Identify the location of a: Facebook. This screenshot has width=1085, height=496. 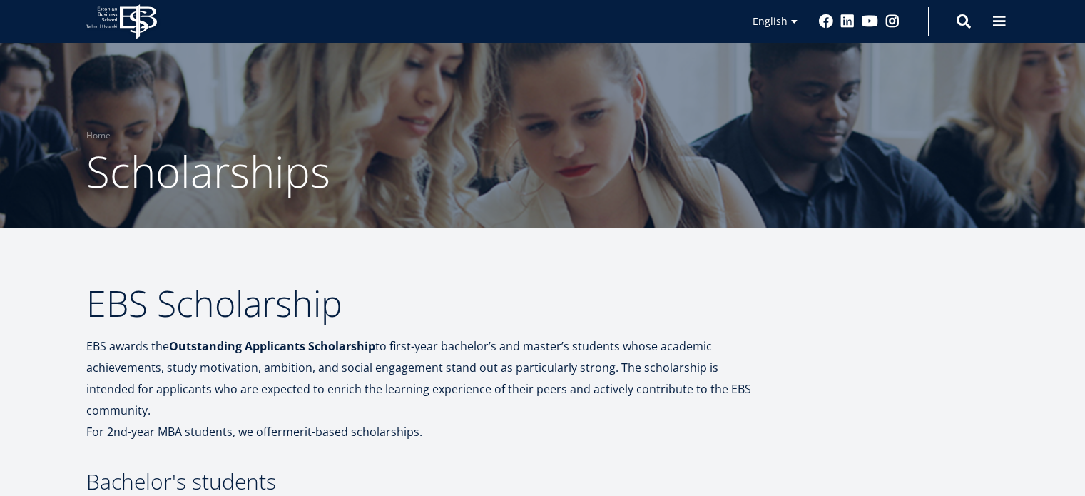
(826, 21).